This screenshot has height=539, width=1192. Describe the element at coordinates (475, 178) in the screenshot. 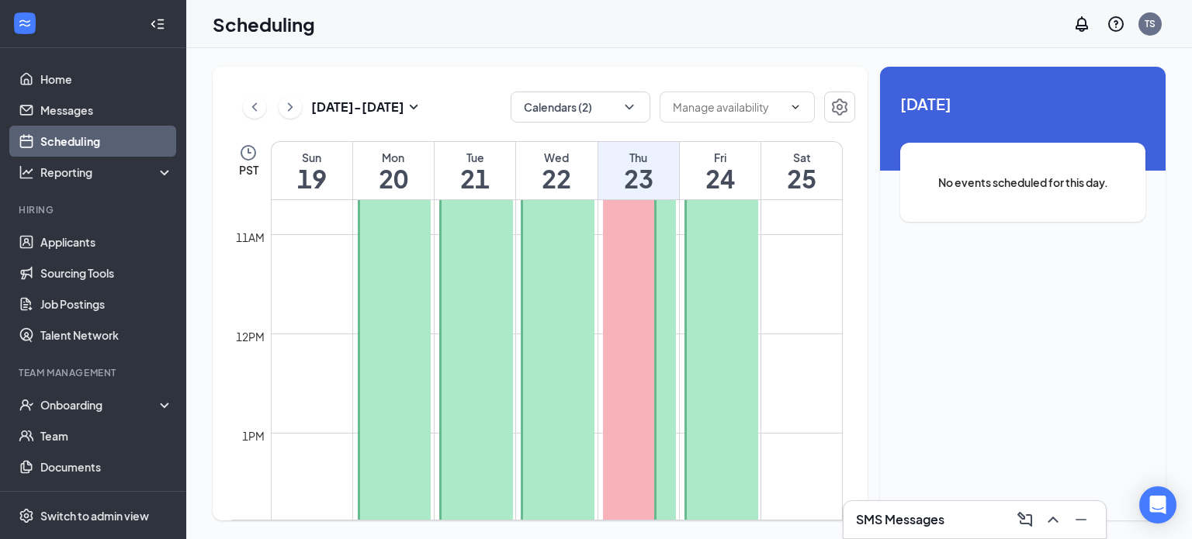

I see `h1: 21` at that location.